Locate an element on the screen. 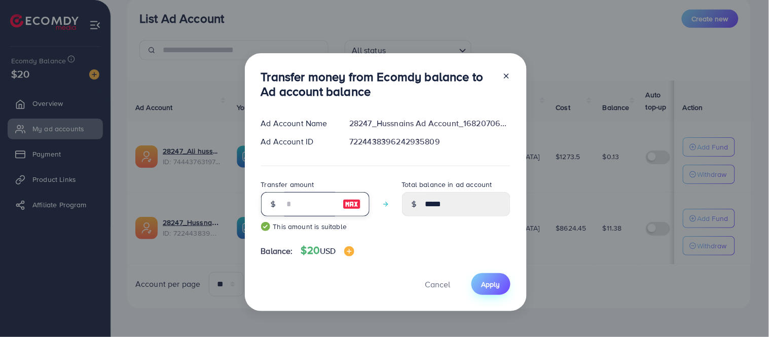 This screenshot has width=769, height=337. div: 28247_Hussnains Ad Account_1682070647889 is located at coordinates (429, 123).